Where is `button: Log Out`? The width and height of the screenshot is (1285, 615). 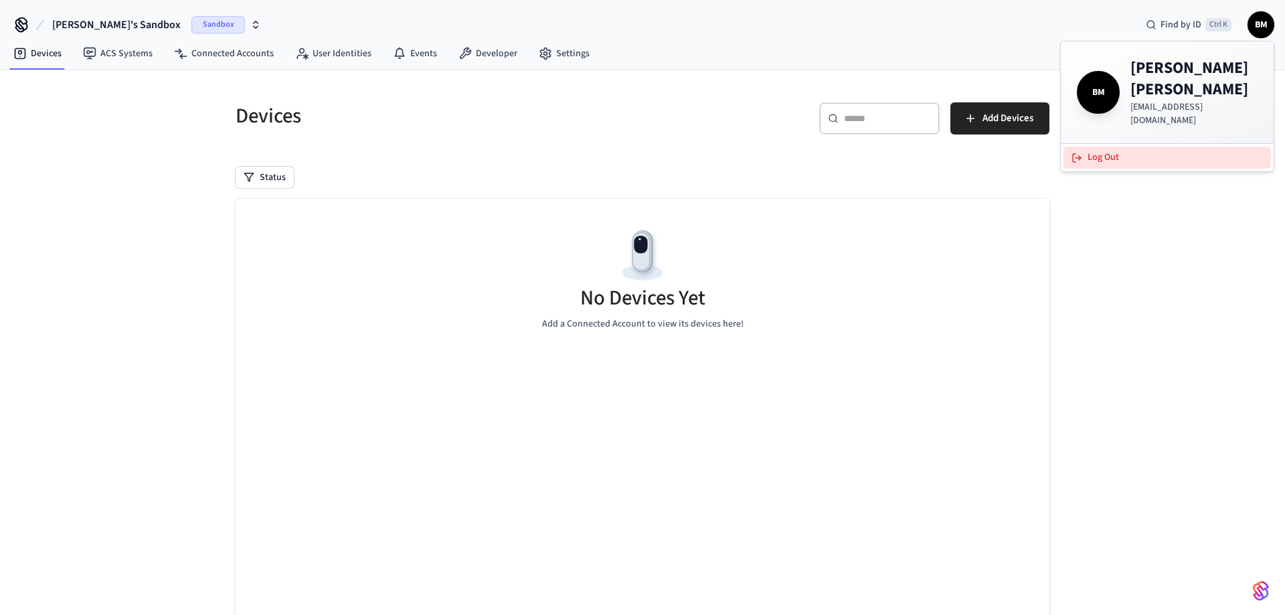 button: Log Out is located at coordinates (1167, 157).